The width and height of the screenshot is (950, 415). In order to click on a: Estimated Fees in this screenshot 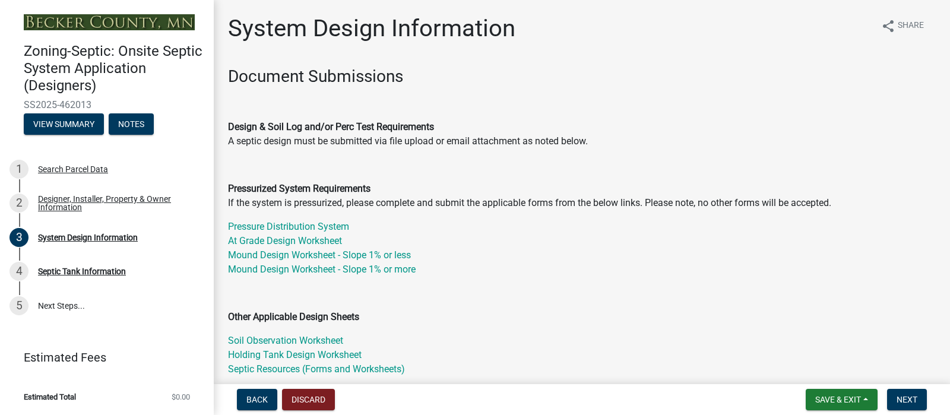, I will do `click(102, 357)`.